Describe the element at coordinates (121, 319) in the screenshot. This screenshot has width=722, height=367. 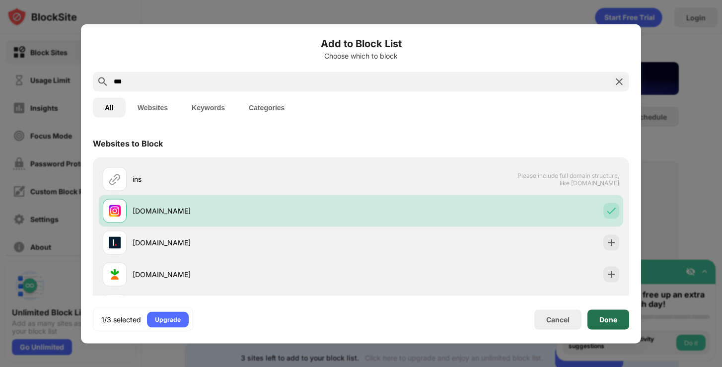
I see `div: 1/3 selected` at that location.